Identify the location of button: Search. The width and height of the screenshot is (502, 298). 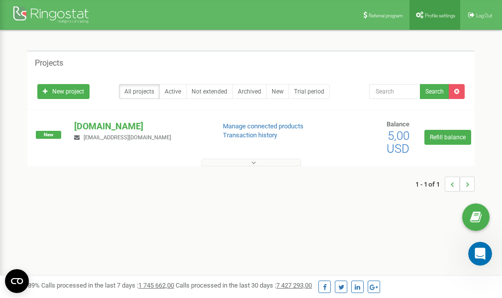
(434, 92).